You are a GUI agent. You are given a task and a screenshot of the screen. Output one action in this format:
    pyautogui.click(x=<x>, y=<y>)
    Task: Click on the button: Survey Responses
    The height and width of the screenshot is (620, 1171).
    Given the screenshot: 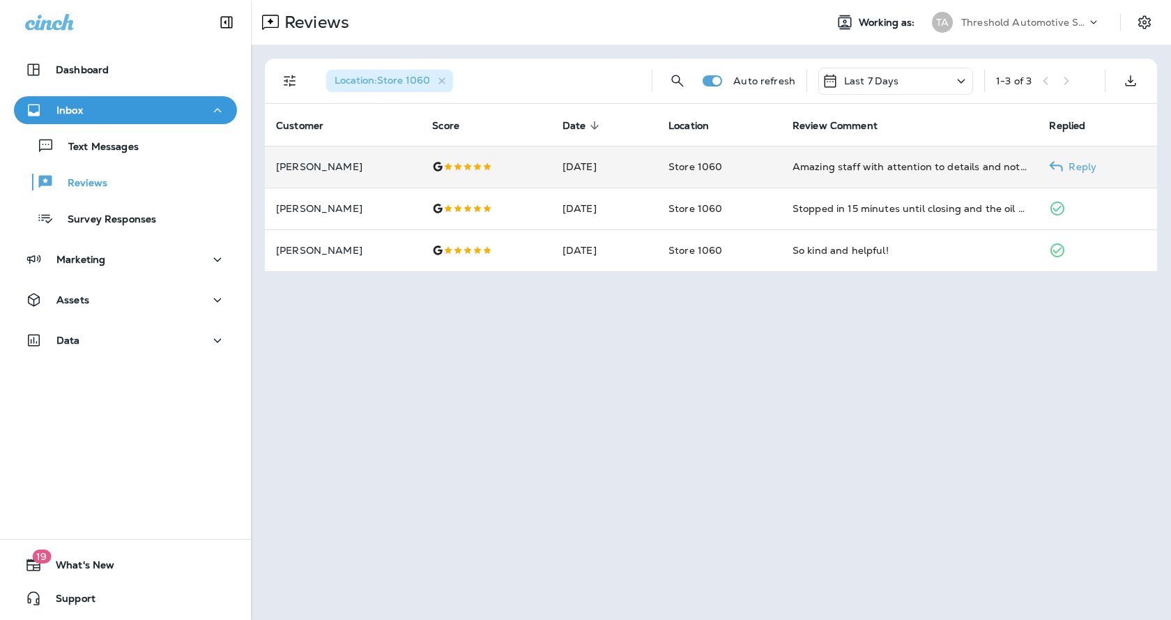 What is the action you would take?
    pyautogui.click(x=125, y=218)
    